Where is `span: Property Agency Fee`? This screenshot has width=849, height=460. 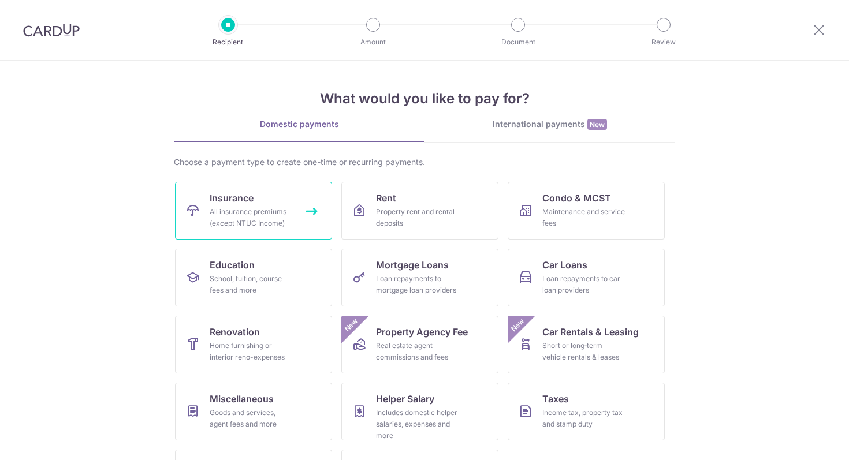 span: Property Agency Fee is located at coordinates (422, 332).